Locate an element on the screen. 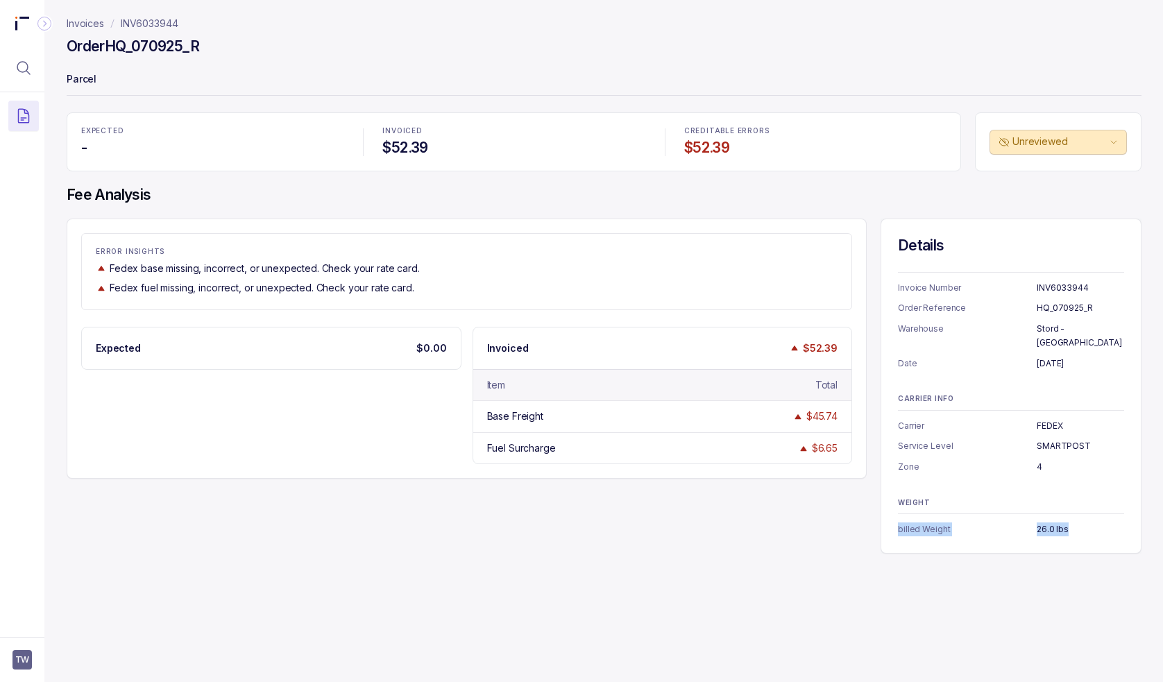  p: Carrier is located at coordinates (967, 426).